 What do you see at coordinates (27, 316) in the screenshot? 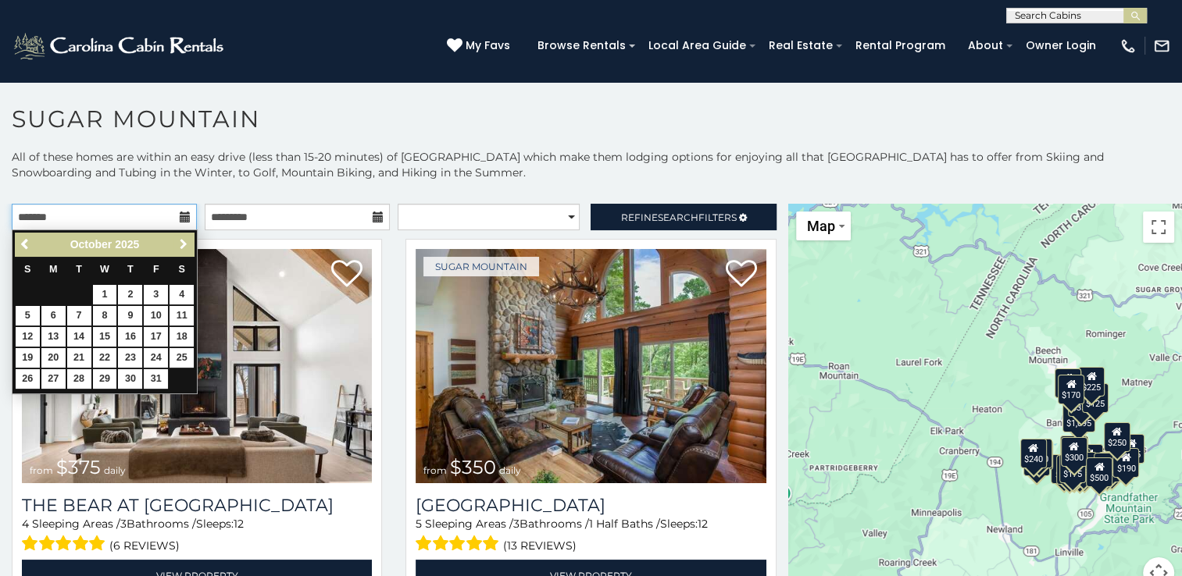
I see `a: 5` at bounding box center [27, 316].